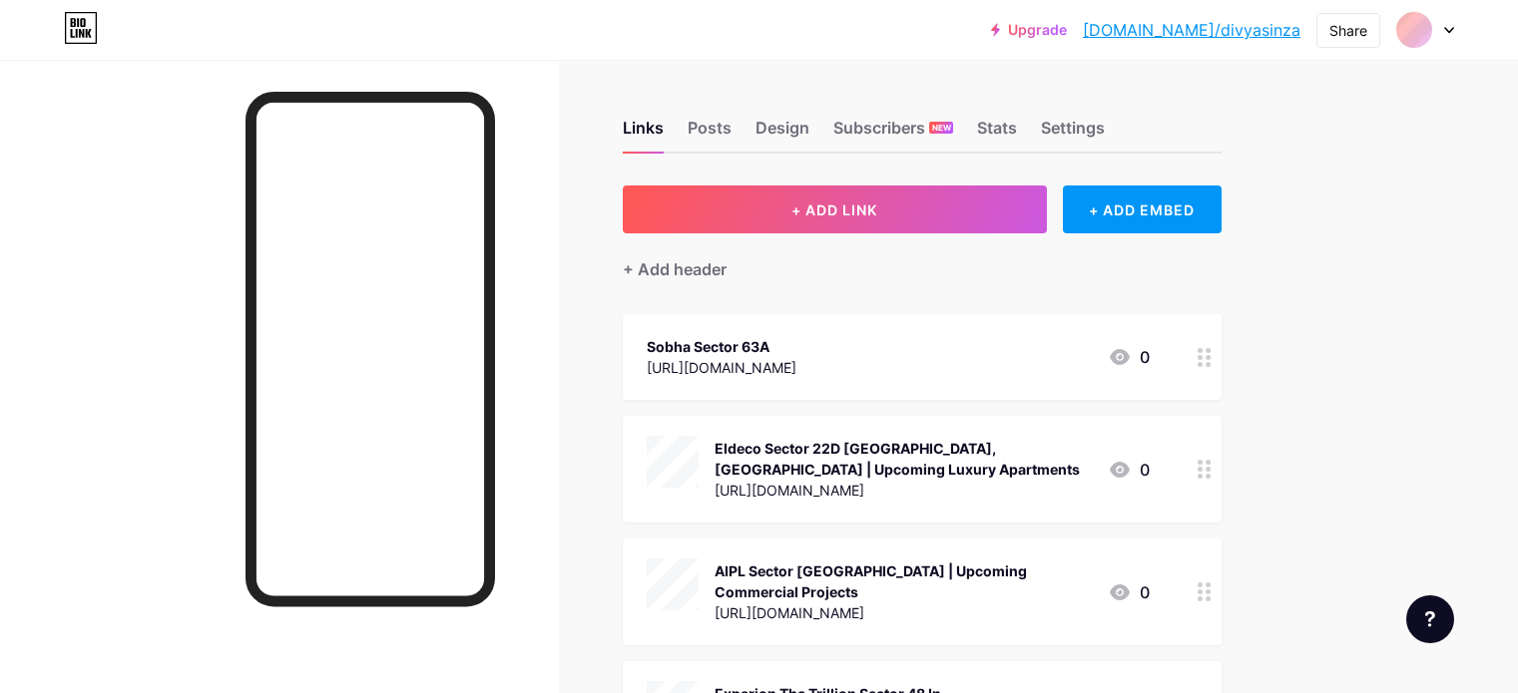  Describe the element at coordinates (941, 128) in the screenshot. I see `span: NEW` at that location.